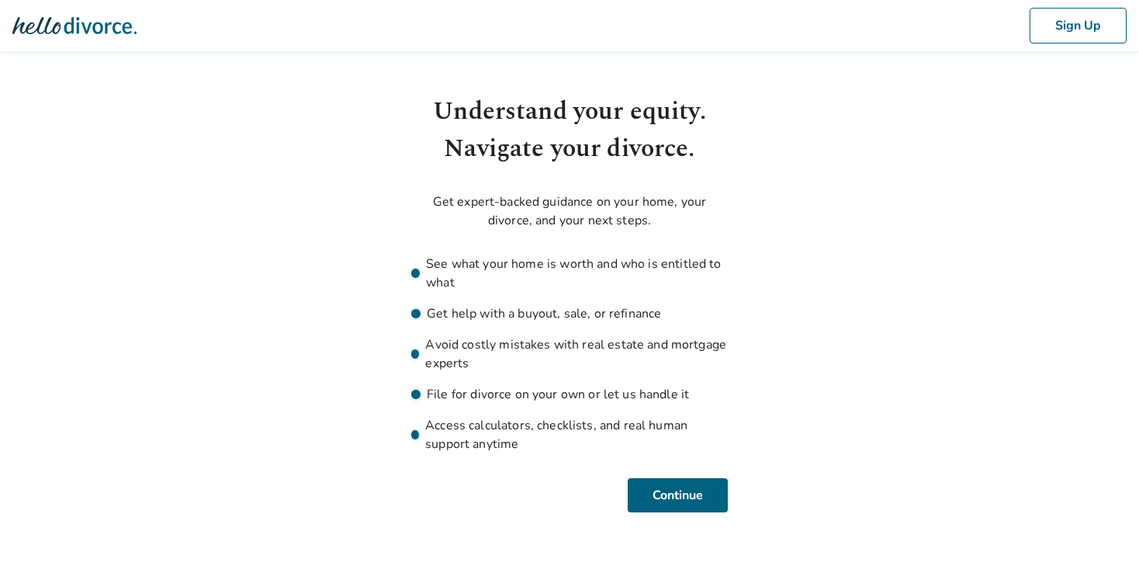 The image size is (1139, 566). Describe the element at coordinates (570, 354) in the screenshot. I see `li: Avoid costly mistakes with real estate and mortgage experts` at that location.